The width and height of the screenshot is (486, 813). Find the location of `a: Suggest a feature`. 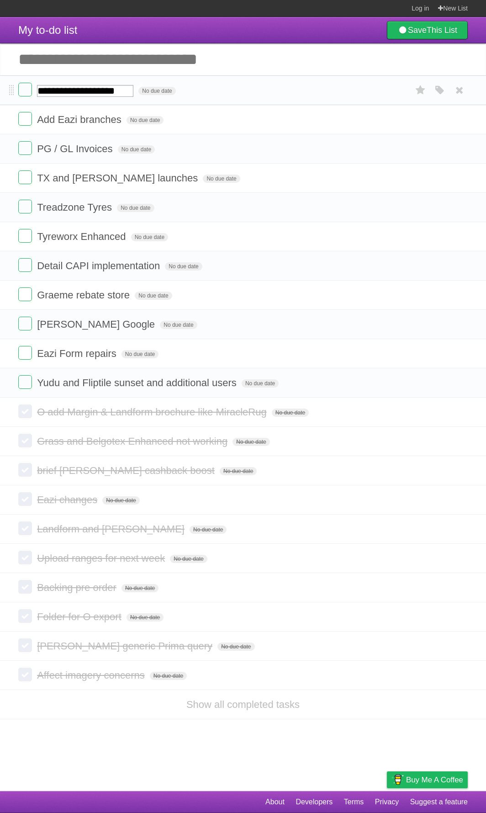

a: Suggest a feature is located at coordinates (439, 802).